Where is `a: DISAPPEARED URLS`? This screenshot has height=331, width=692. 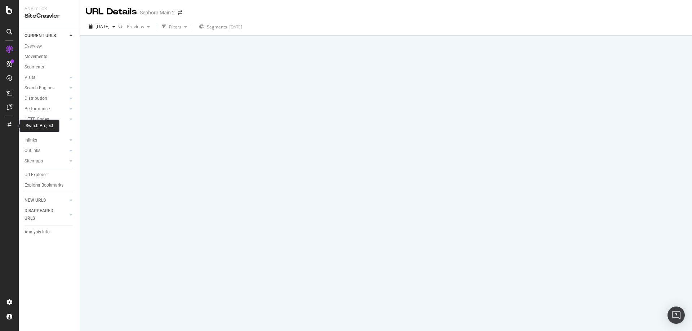 a: DISAPPEARED URLS is located at coordinates (46, 215).